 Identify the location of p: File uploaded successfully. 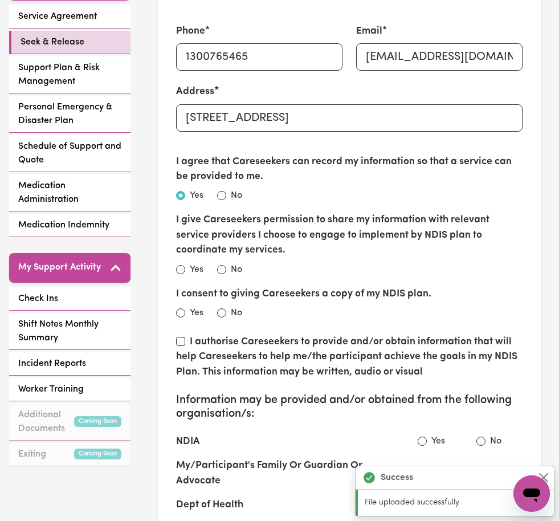
(456, 503).